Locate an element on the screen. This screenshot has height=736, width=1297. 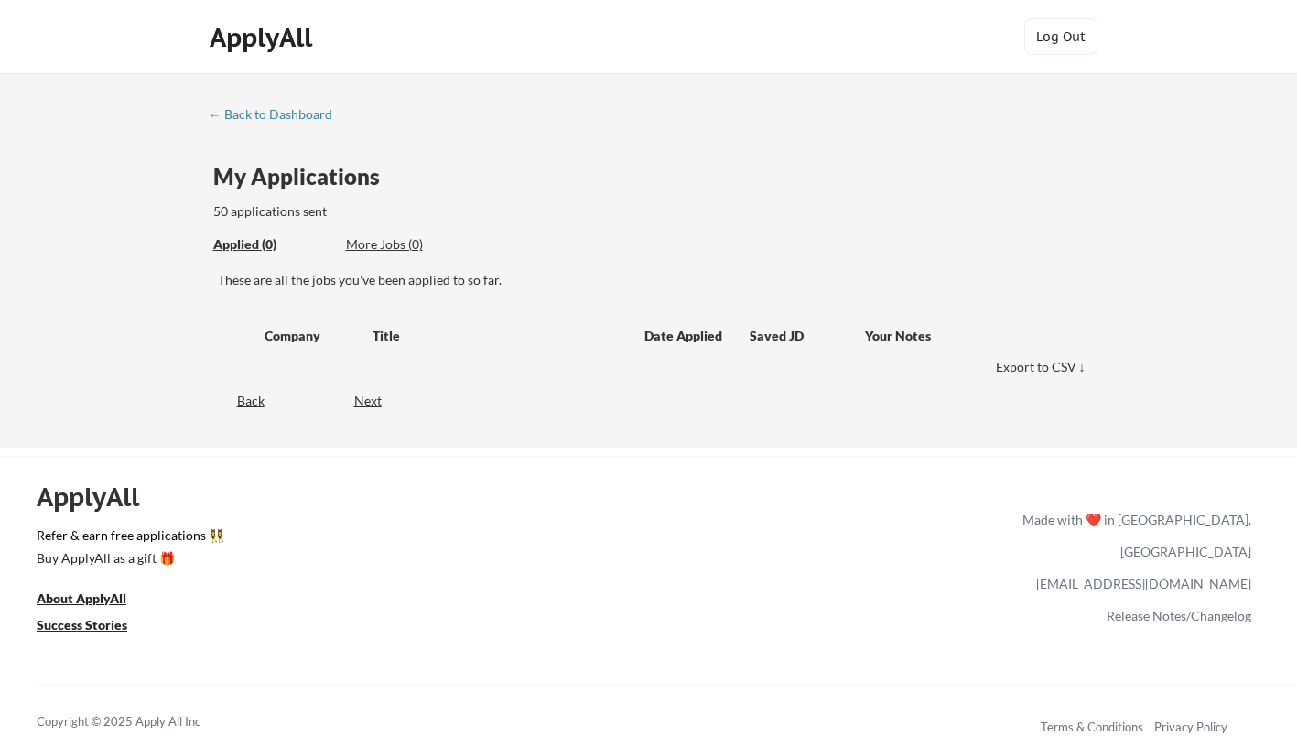
a: About ApplyAll is located at coordinates (94, 599).